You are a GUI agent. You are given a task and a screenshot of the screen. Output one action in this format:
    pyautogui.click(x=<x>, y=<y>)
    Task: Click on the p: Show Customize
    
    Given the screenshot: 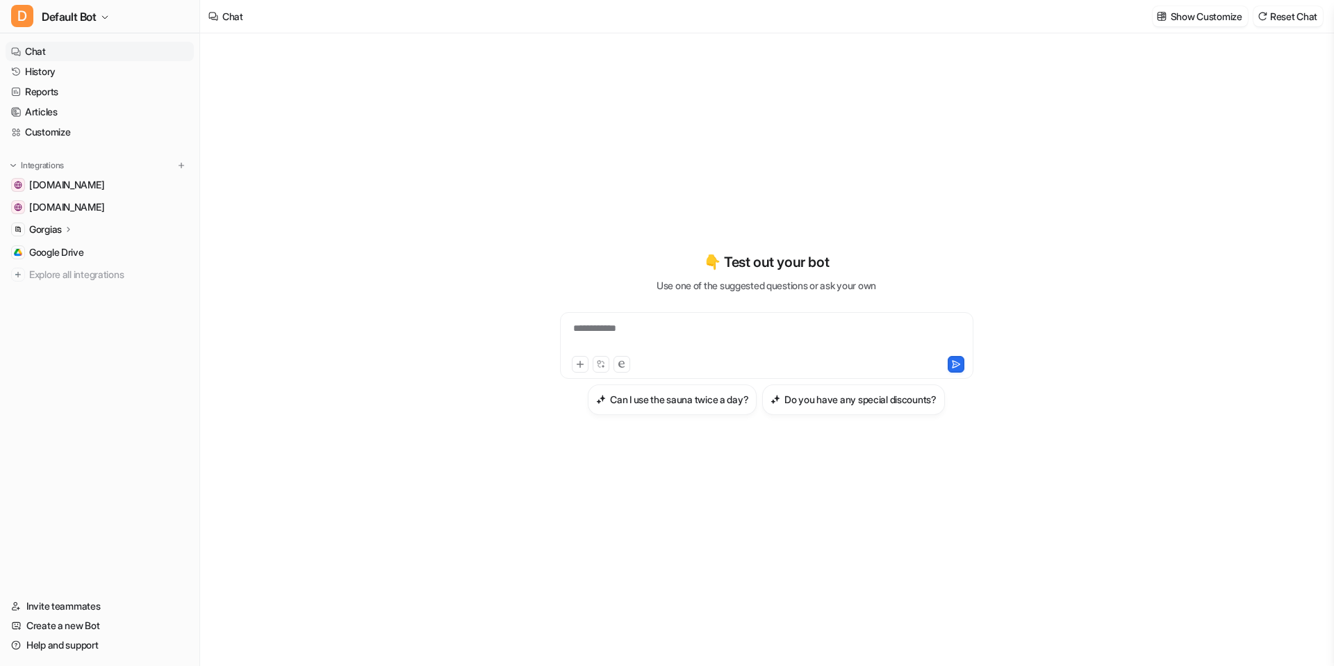 What is the action you would take?
    pyautogui.click(x=1206, y=16)
    